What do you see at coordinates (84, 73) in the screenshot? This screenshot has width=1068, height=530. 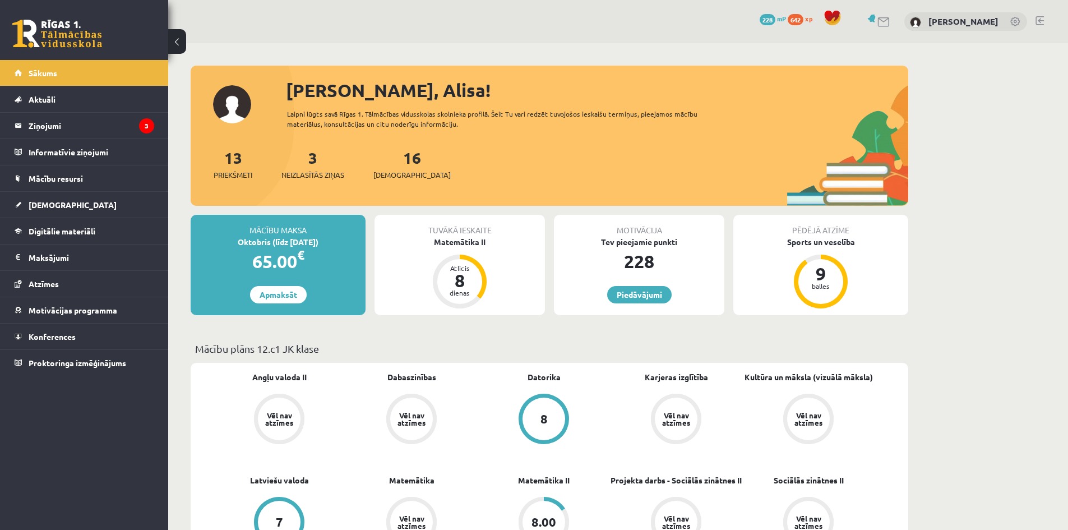 I see `a: Sākums` at bounding box center [84, 73].